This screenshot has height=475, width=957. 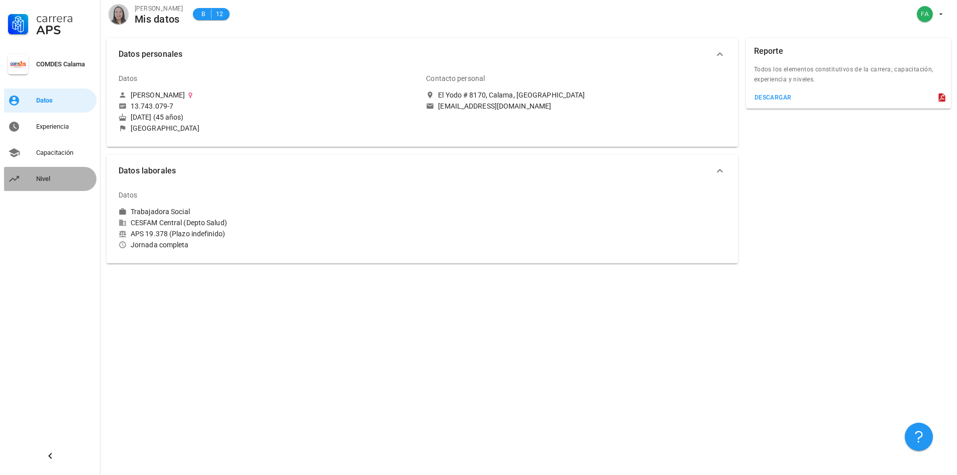 I want to click on div: APS, so click(x=64, y=30).